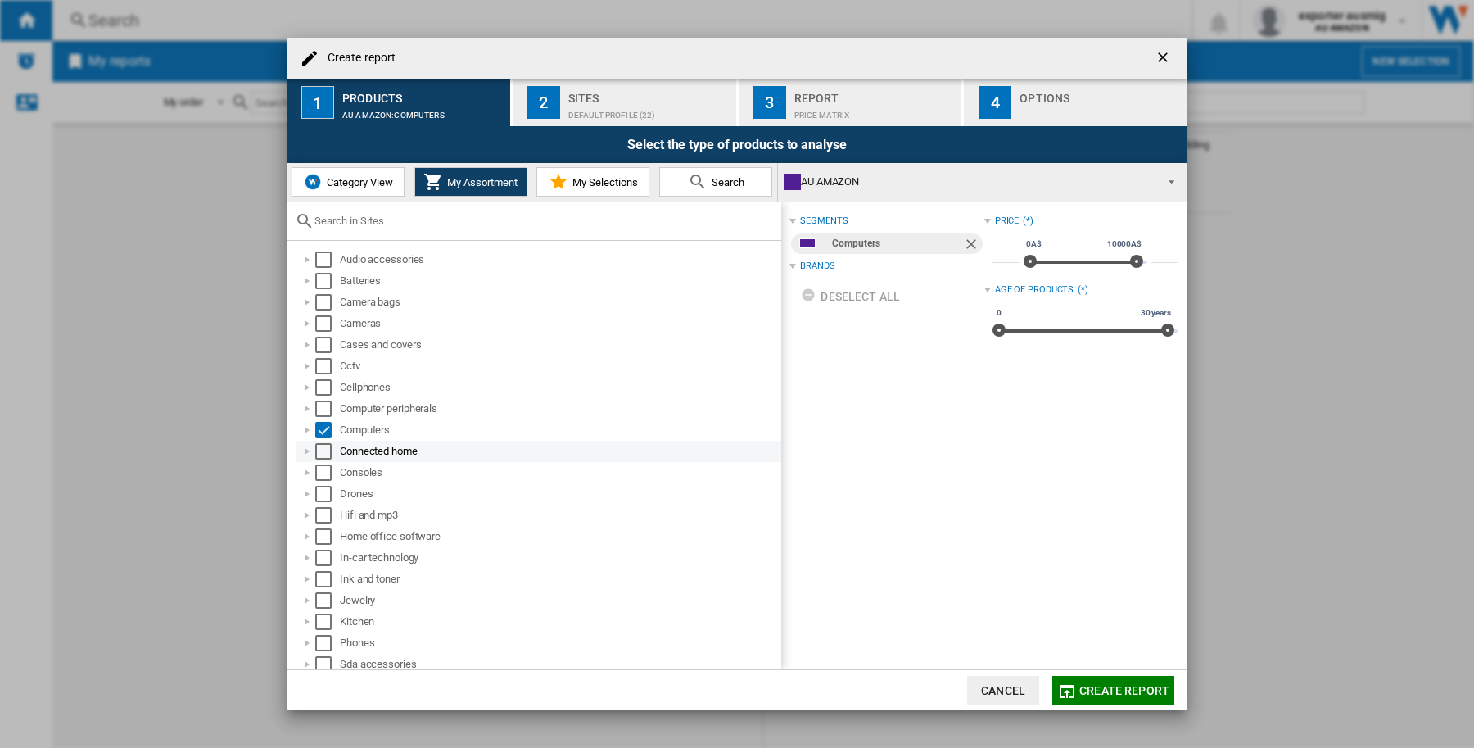 The width and height of the screenshot is (1474, 748). What do you see at coordinates (1008, 221) in the screenshot?
I see `div: Price` at bounding box center [1008, 221].